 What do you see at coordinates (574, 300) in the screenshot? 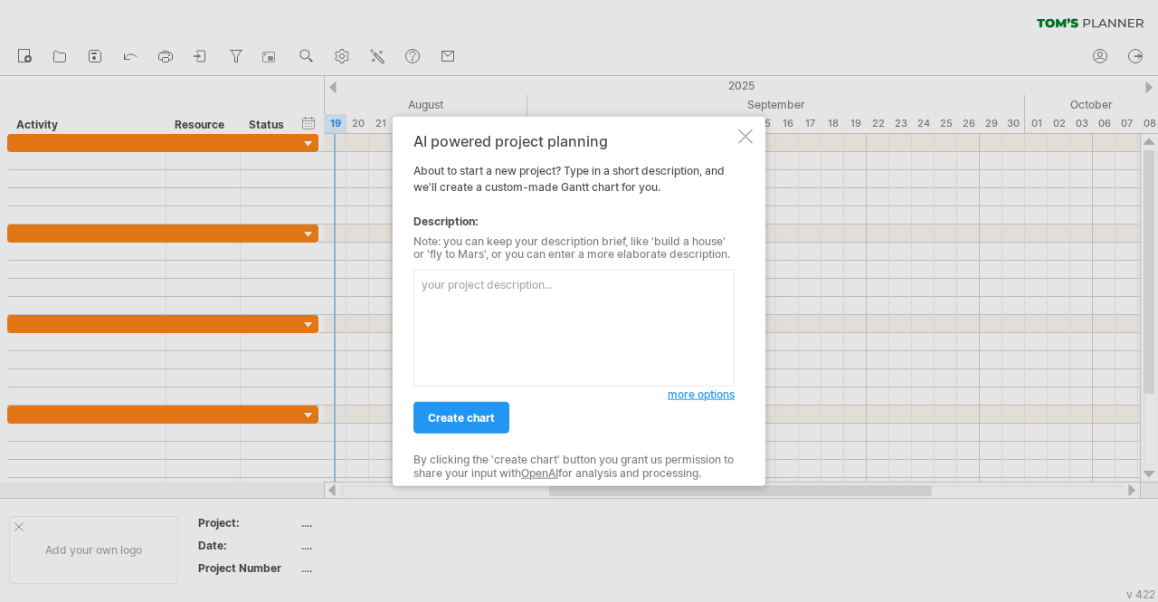
I see `div: About to start a new project? Type in a short description, and we'll create a custom-made Gantt c...` at bounding box center [574, 300].